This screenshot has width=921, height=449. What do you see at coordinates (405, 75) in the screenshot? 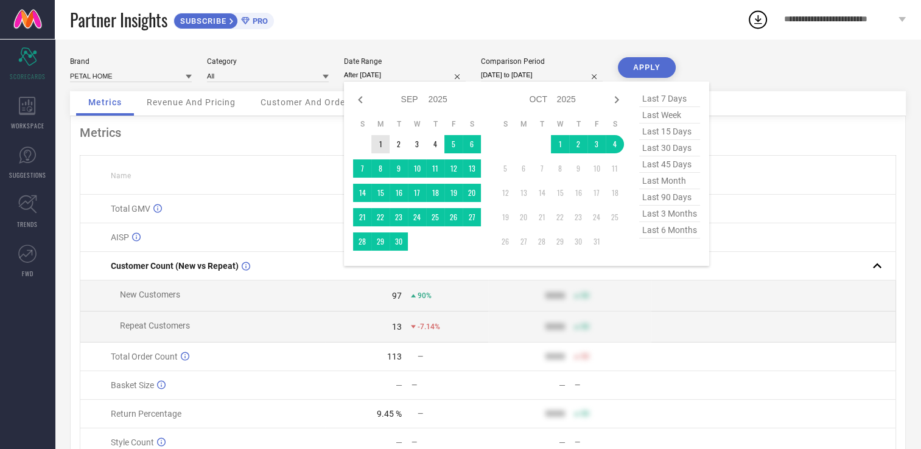
I see `input: Select date range` at bounding box center [405, 75].